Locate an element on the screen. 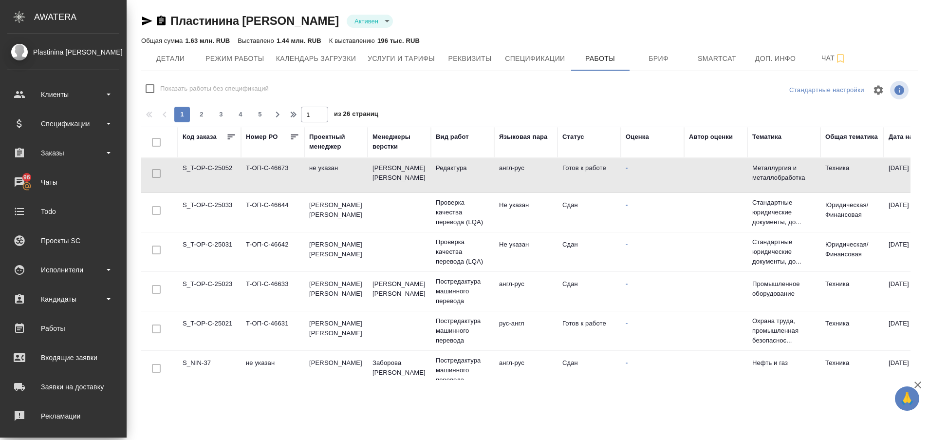 The width and height of the screenshot is (929, 440). p: Охрана труда, промышленная безопаснос... is located at coordinates (784, 331).